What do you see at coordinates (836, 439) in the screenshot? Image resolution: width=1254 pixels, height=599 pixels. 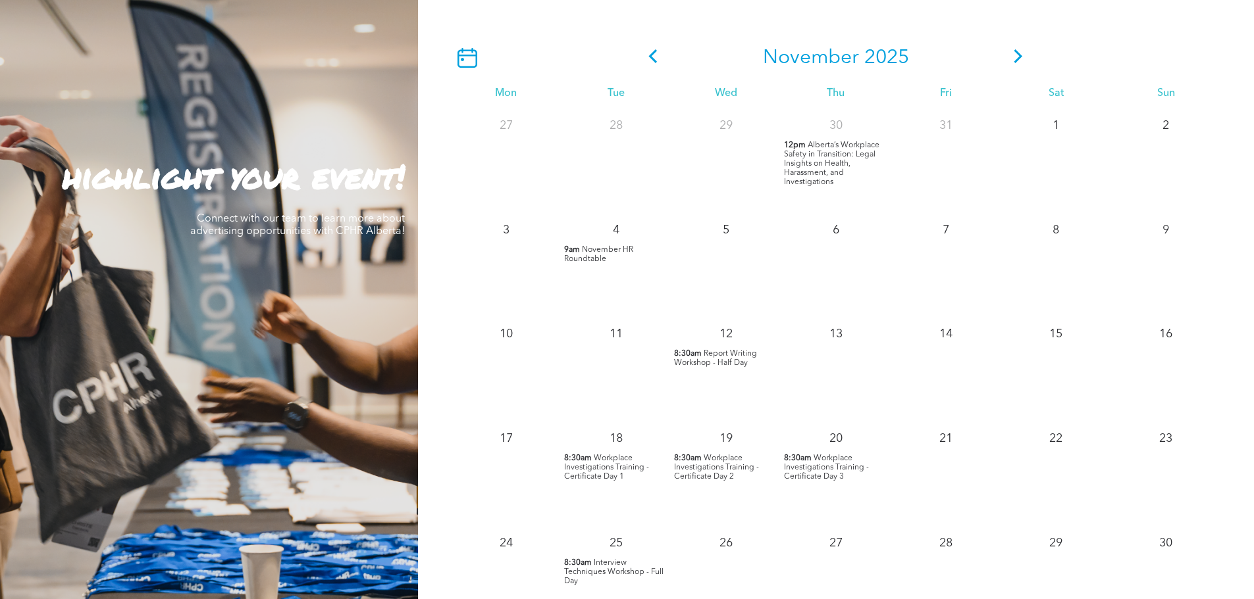 I see `p: 20` at bounding box center [836, 439].